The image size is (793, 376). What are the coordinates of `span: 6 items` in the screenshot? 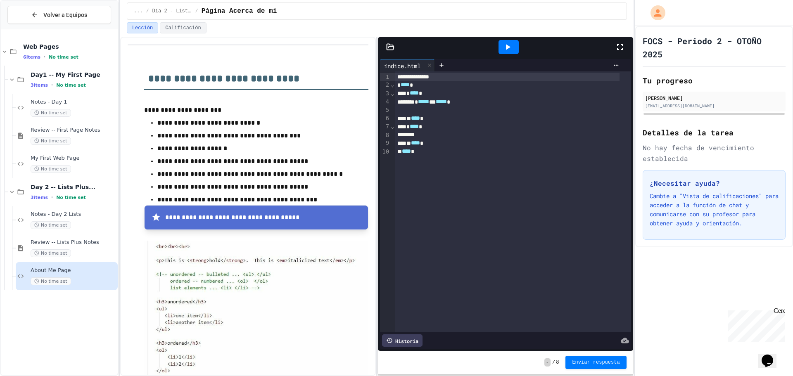 It's located at (32, 57).